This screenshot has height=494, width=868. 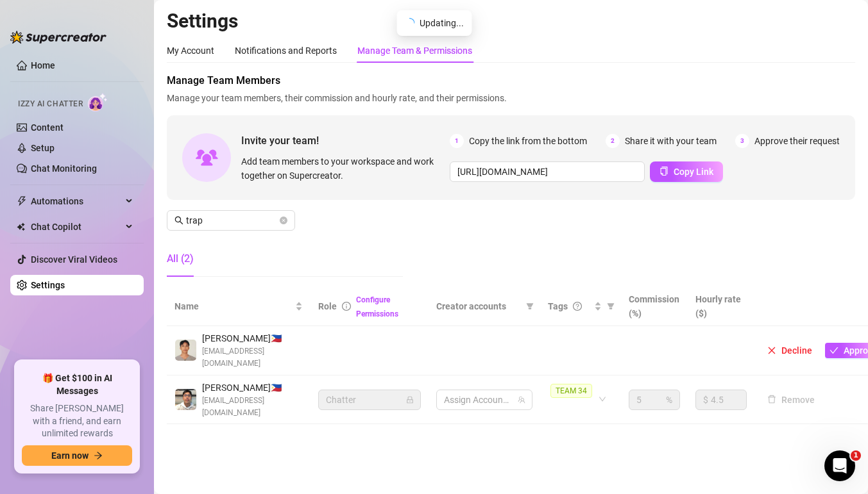 What do you see at coordinates (346, 307) in the screenshot?
I see `span: info-circle` at bounding box center [346, 307].